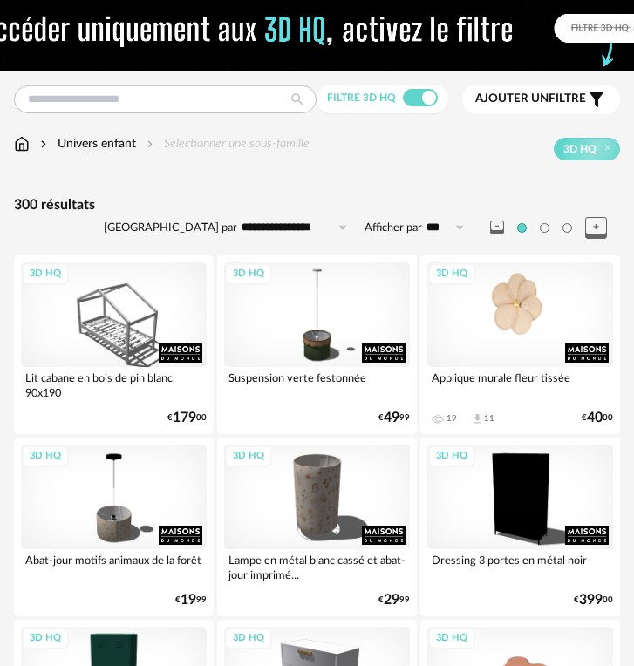 The height and width of the screenshot is (666, 634). What do you see at coordinates (113, 344) in the screenshot?
I see `a: 3D HQ Lit cabane en bois de pin blanc 90x190 €17900` at bounding box center [113, 344].